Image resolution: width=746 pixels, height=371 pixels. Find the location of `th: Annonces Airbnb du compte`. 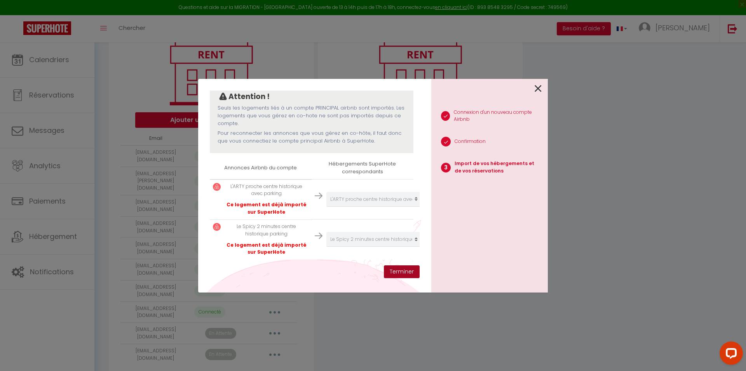

th: Annonces Airbnb du compte is located at coordinates (261, 168).